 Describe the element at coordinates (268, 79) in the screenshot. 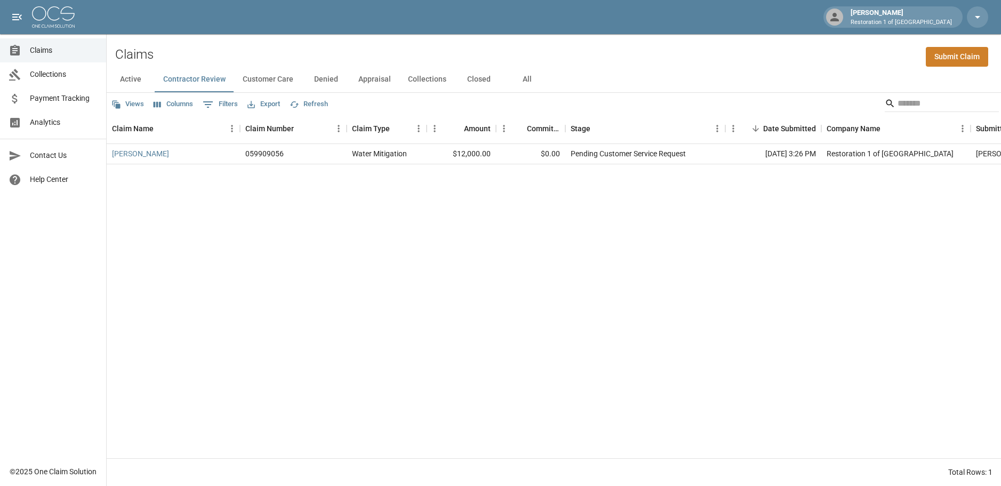

I see `button: Customer Care` at that location.